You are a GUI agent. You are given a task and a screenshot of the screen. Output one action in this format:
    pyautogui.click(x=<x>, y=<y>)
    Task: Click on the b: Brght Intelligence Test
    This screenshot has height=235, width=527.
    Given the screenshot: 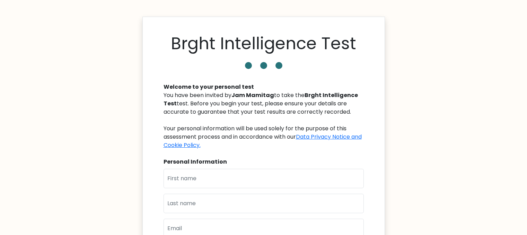 What is the action you would take?
    pyautogui.click(x=261, y=99)
    